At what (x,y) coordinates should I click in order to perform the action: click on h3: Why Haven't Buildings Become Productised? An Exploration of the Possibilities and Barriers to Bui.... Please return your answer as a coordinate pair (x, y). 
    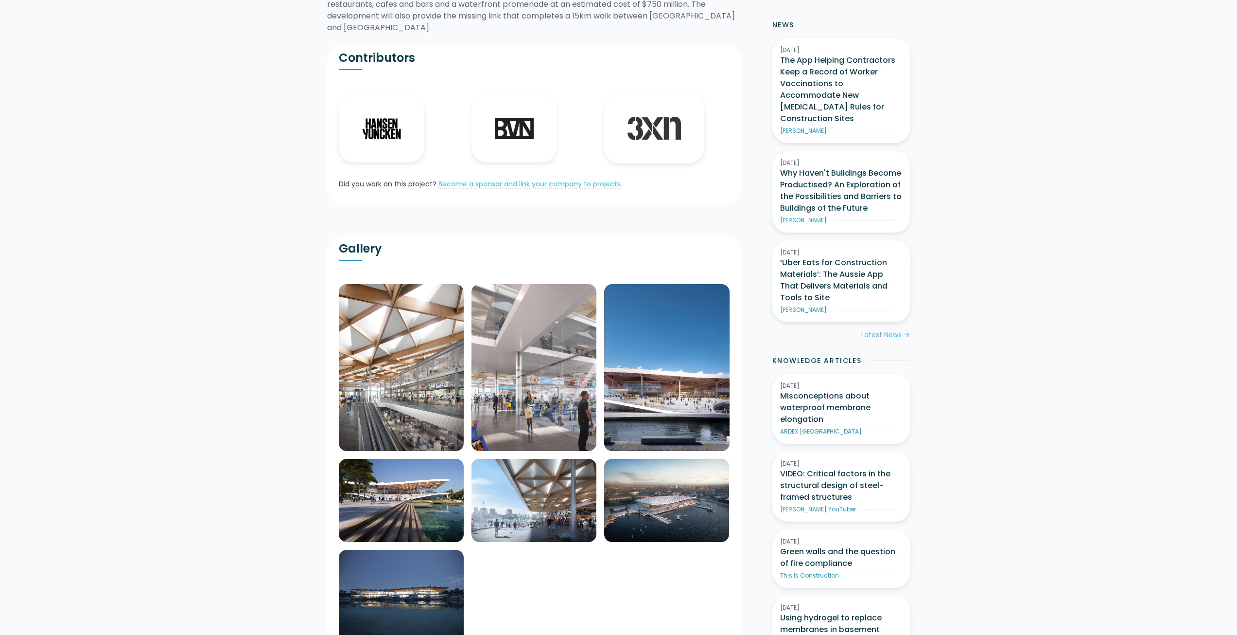
    Looking at the image, I should click on (842, 191).